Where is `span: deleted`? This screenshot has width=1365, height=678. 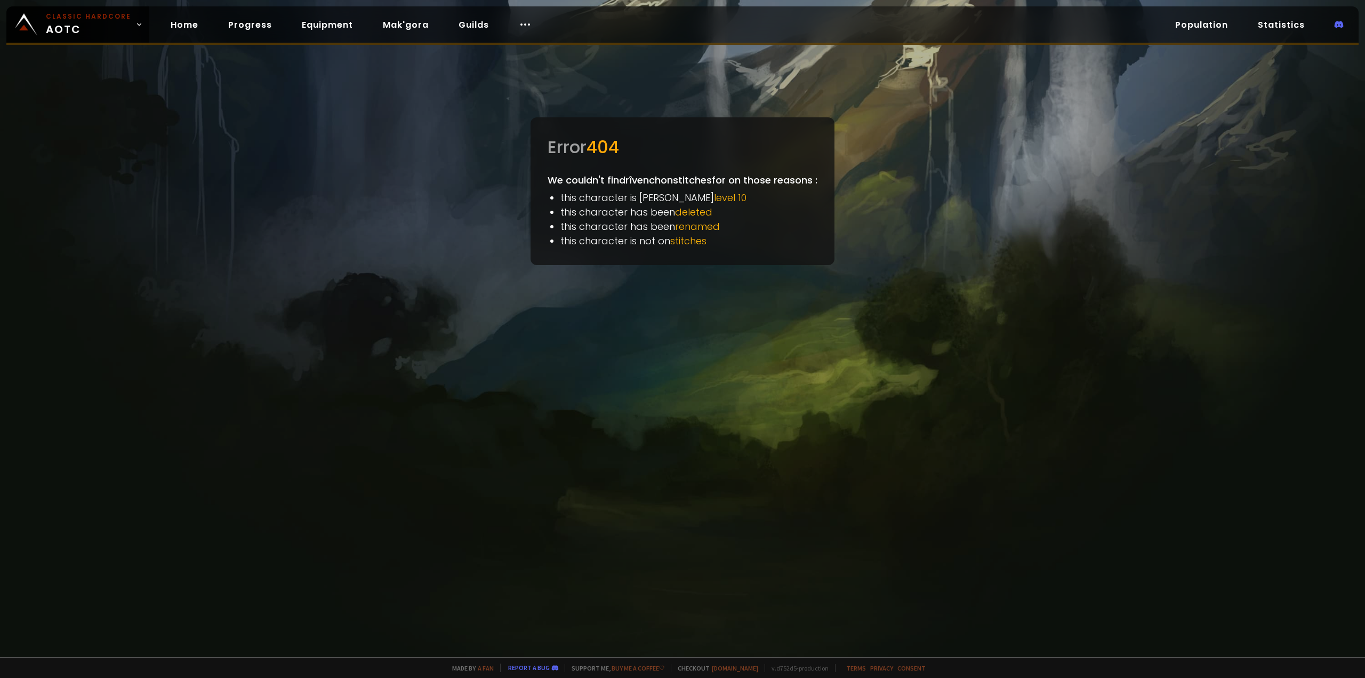 span: deleted is located at coordinates (694, 212).